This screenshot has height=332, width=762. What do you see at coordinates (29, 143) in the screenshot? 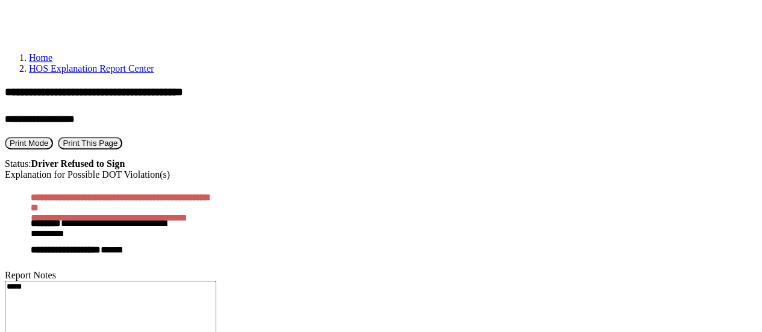
I see `button: Print Mode` at bounding box center [29, 143].